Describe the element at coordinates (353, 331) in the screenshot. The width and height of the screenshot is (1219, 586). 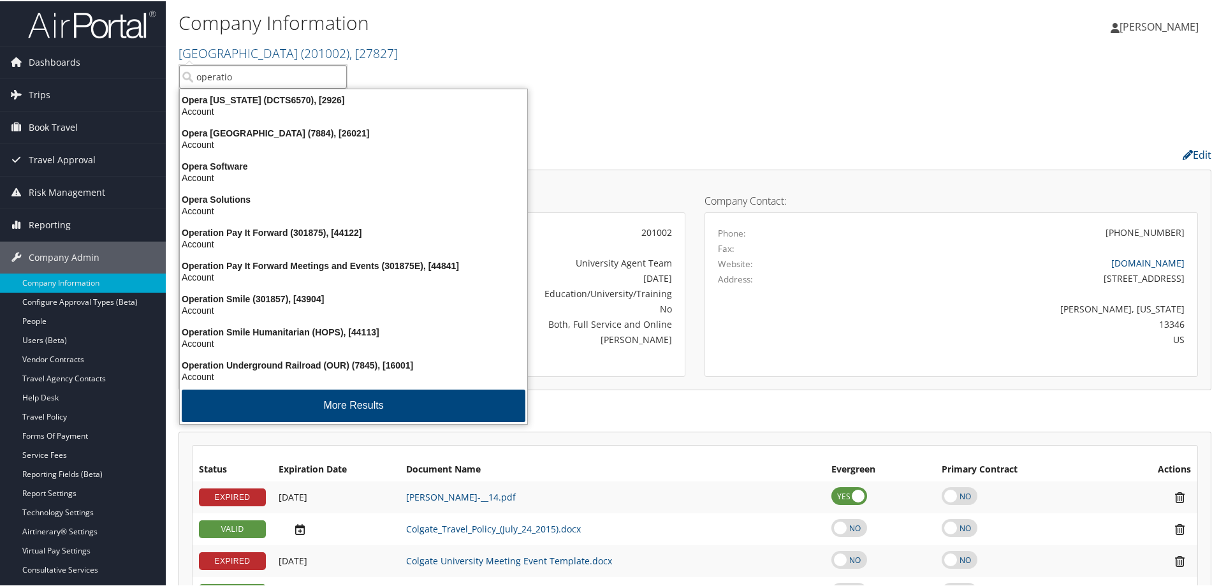
I see `div: Operation Smile Humanitarian (HOPS), [44113]` at that location.